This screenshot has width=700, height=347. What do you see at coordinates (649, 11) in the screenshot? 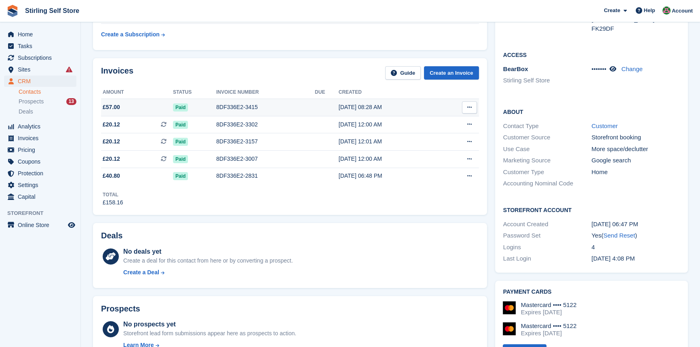
I see `span: Help` at bounding box center [649, 11].